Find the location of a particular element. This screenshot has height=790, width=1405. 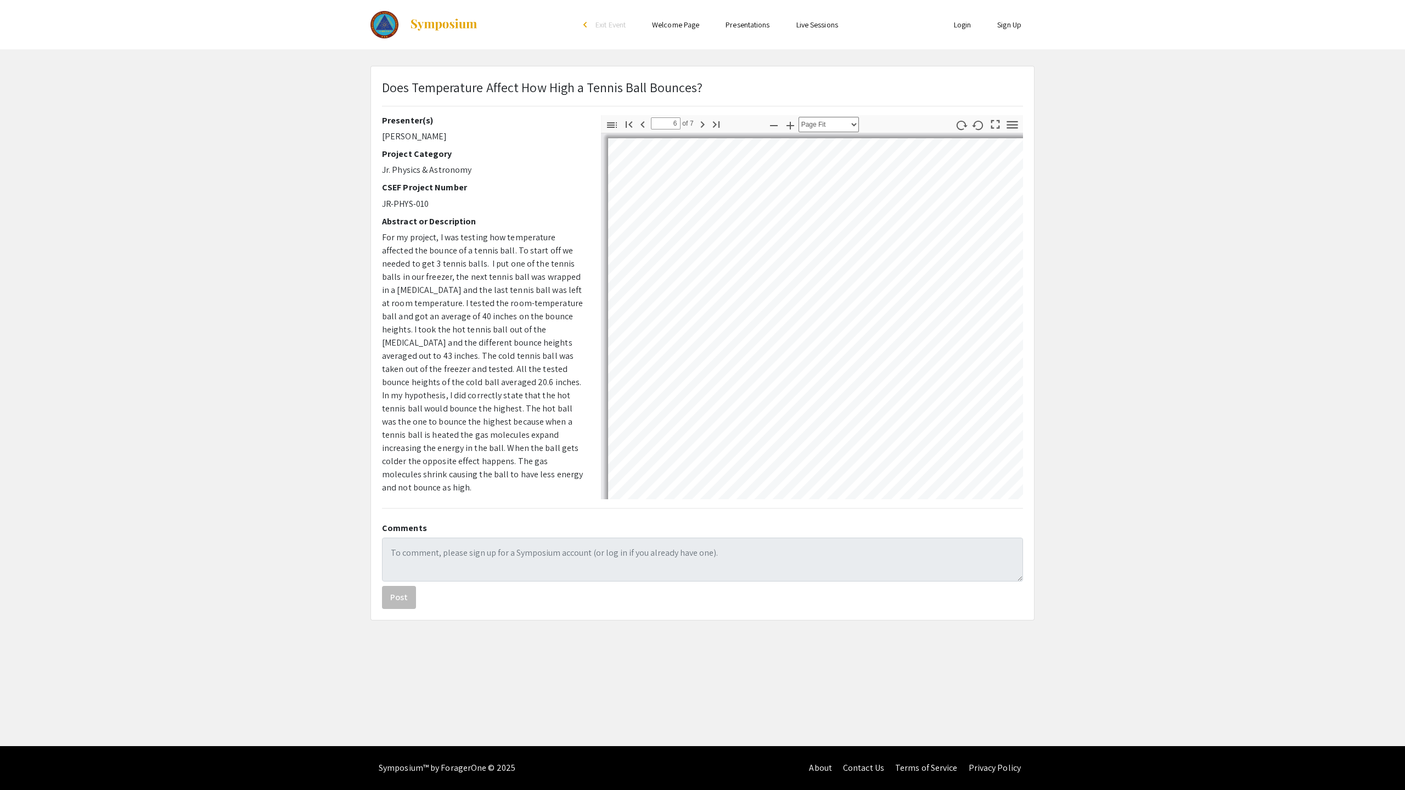

button: Go to First Page is located at coordinates (629, 123).